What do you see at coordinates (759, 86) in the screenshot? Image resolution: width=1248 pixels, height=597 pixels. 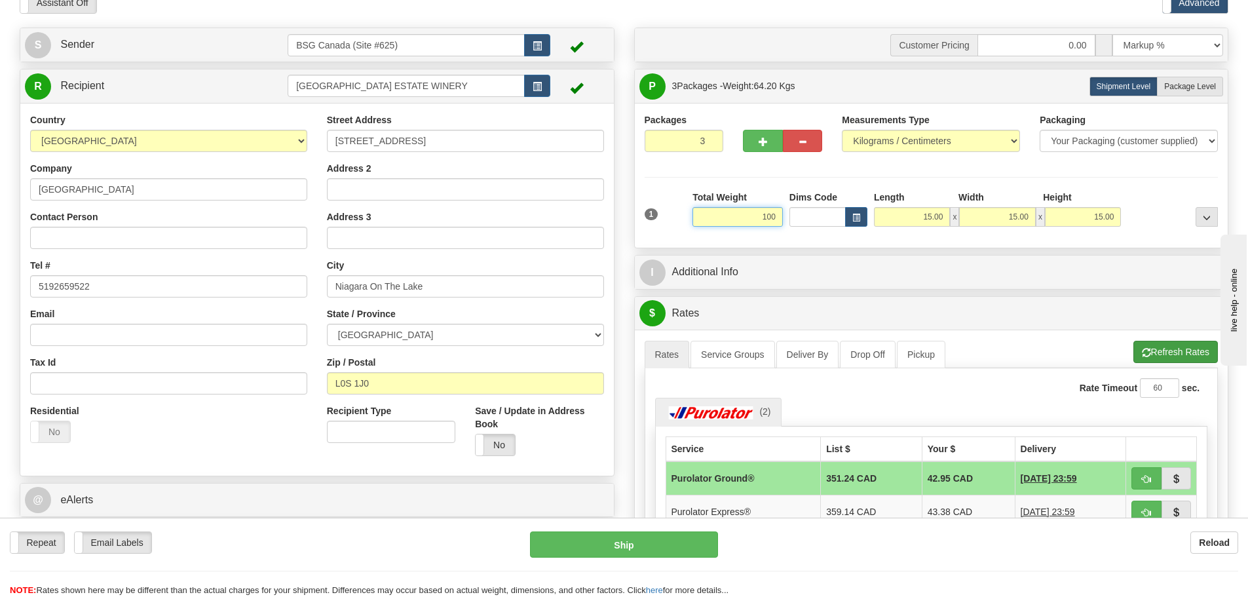 I see `span: Weight:` at bounding box center [759, 86].